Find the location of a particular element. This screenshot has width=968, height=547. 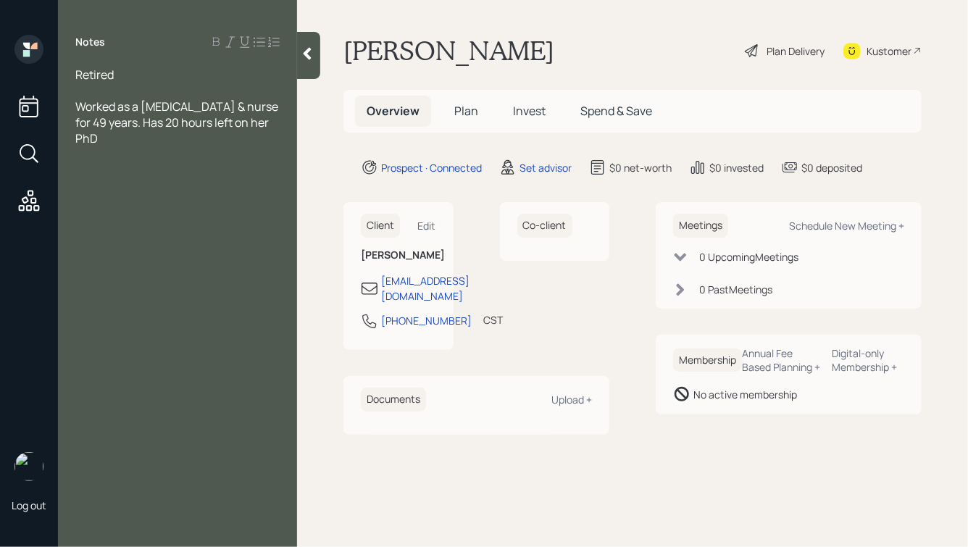

div: No active membership is located at coordinates (745, 394).